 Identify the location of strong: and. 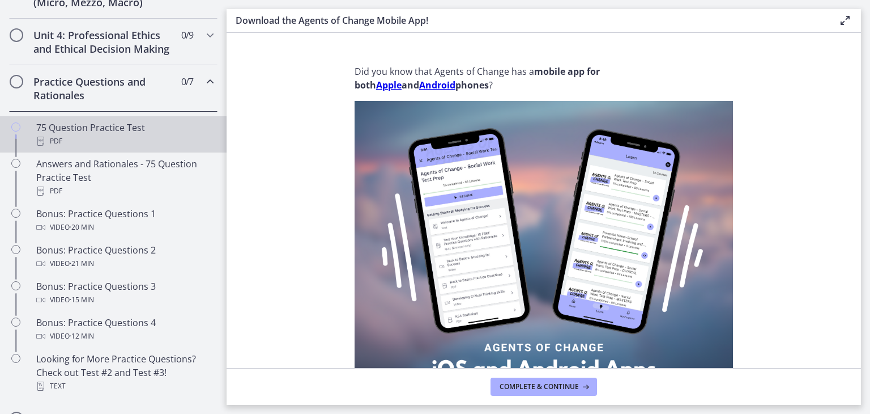
(410, 85).